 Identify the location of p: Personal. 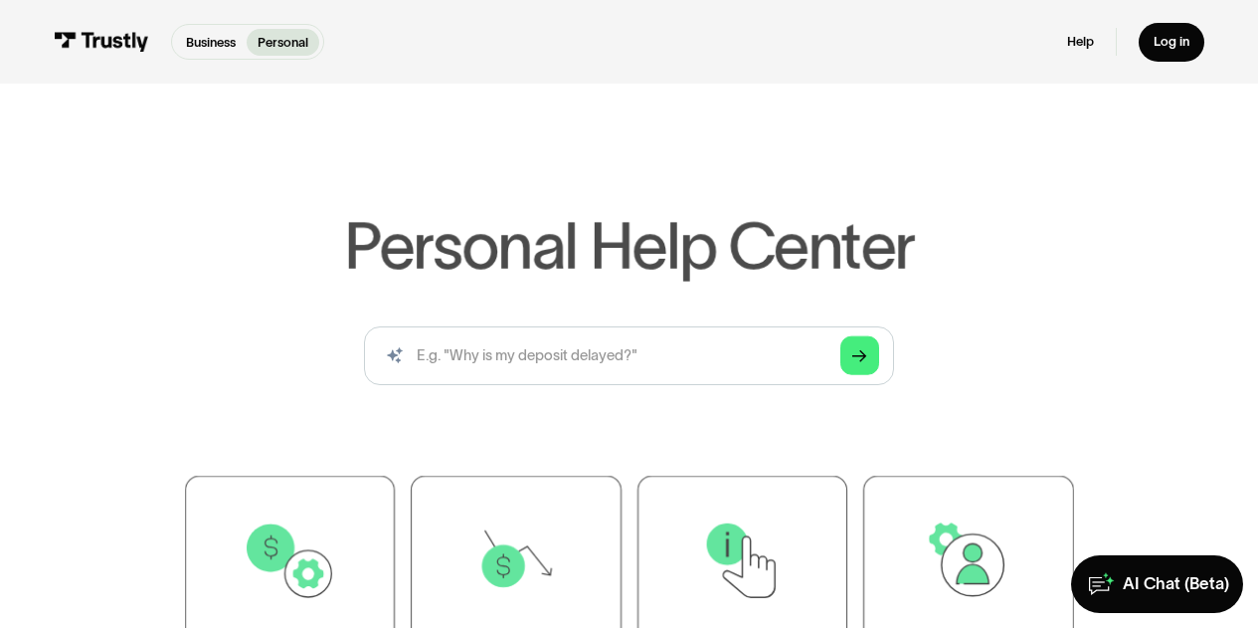
(282, 42).